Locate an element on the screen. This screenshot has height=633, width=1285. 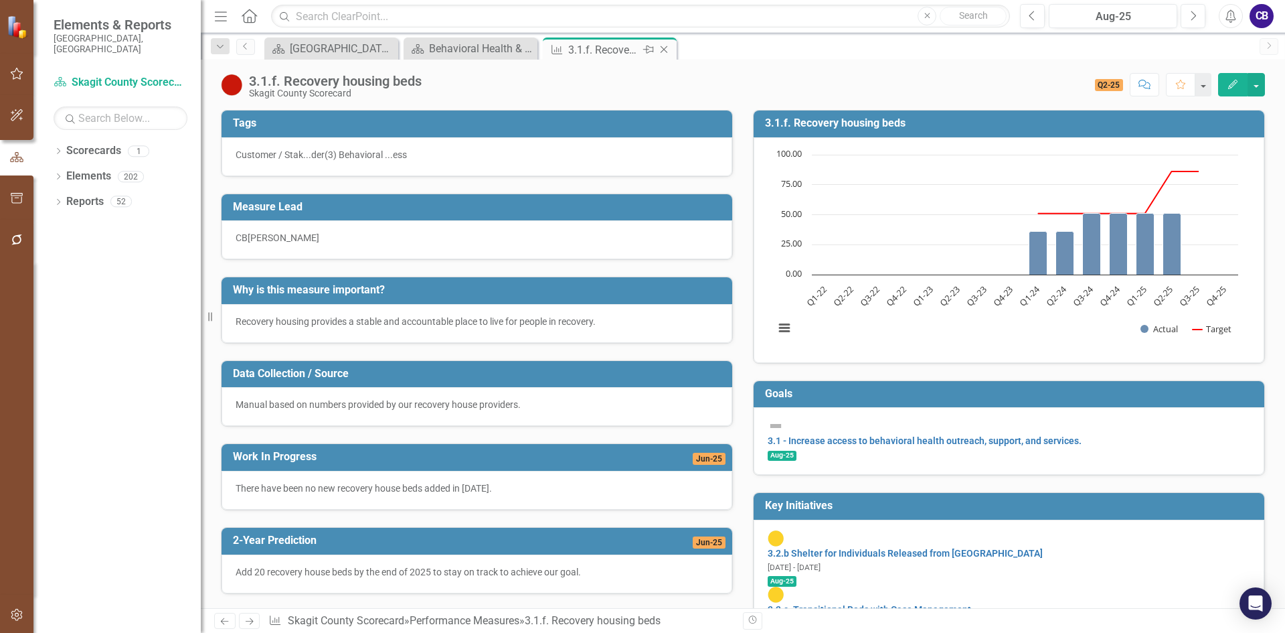
div: Open Intercom Messenger is located at coordinates (1256, 603).